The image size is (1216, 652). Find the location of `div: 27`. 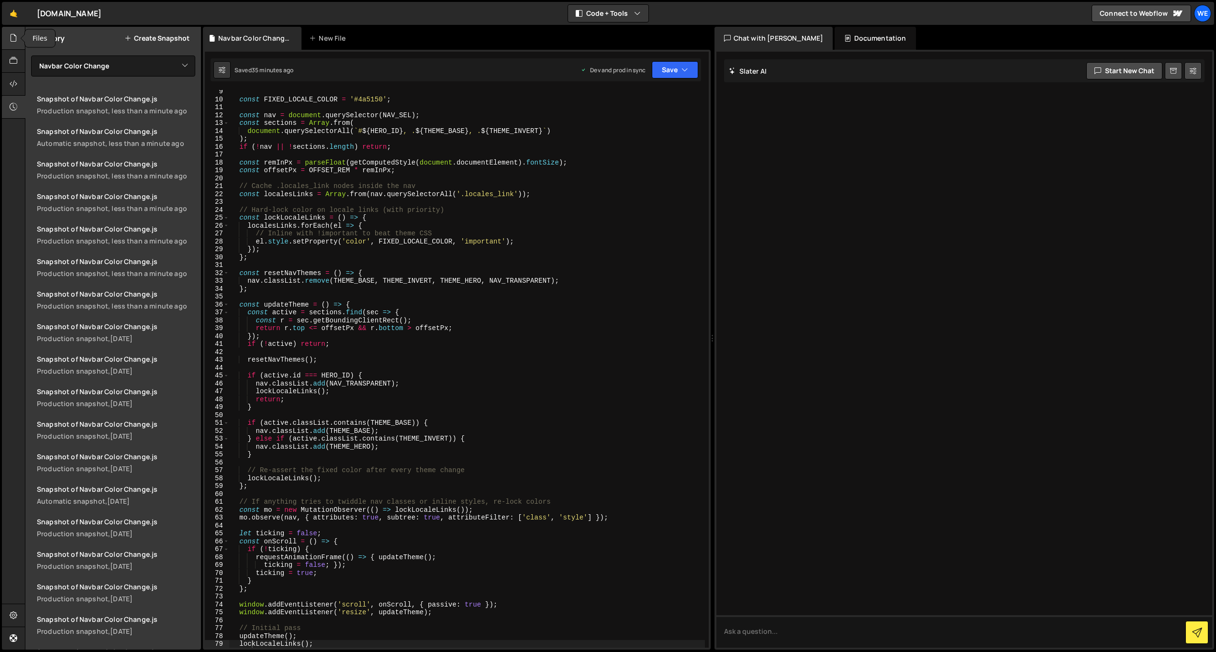

div: 27 is located at coordinates (217, 234).